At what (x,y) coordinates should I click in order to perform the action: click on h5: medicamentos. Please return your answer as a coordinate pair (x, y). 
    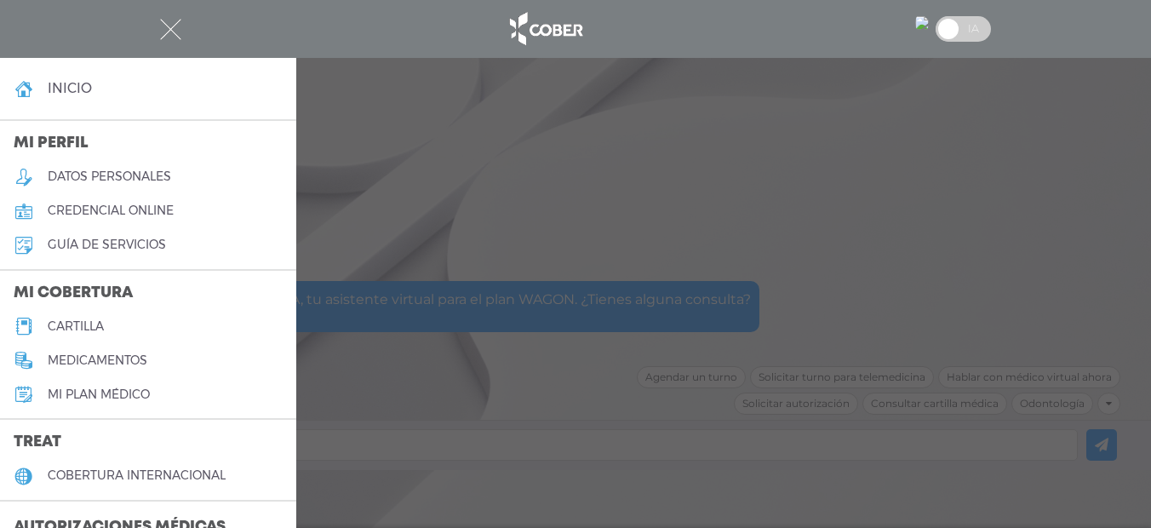
    Looking at the image, I should click on (97, 360).